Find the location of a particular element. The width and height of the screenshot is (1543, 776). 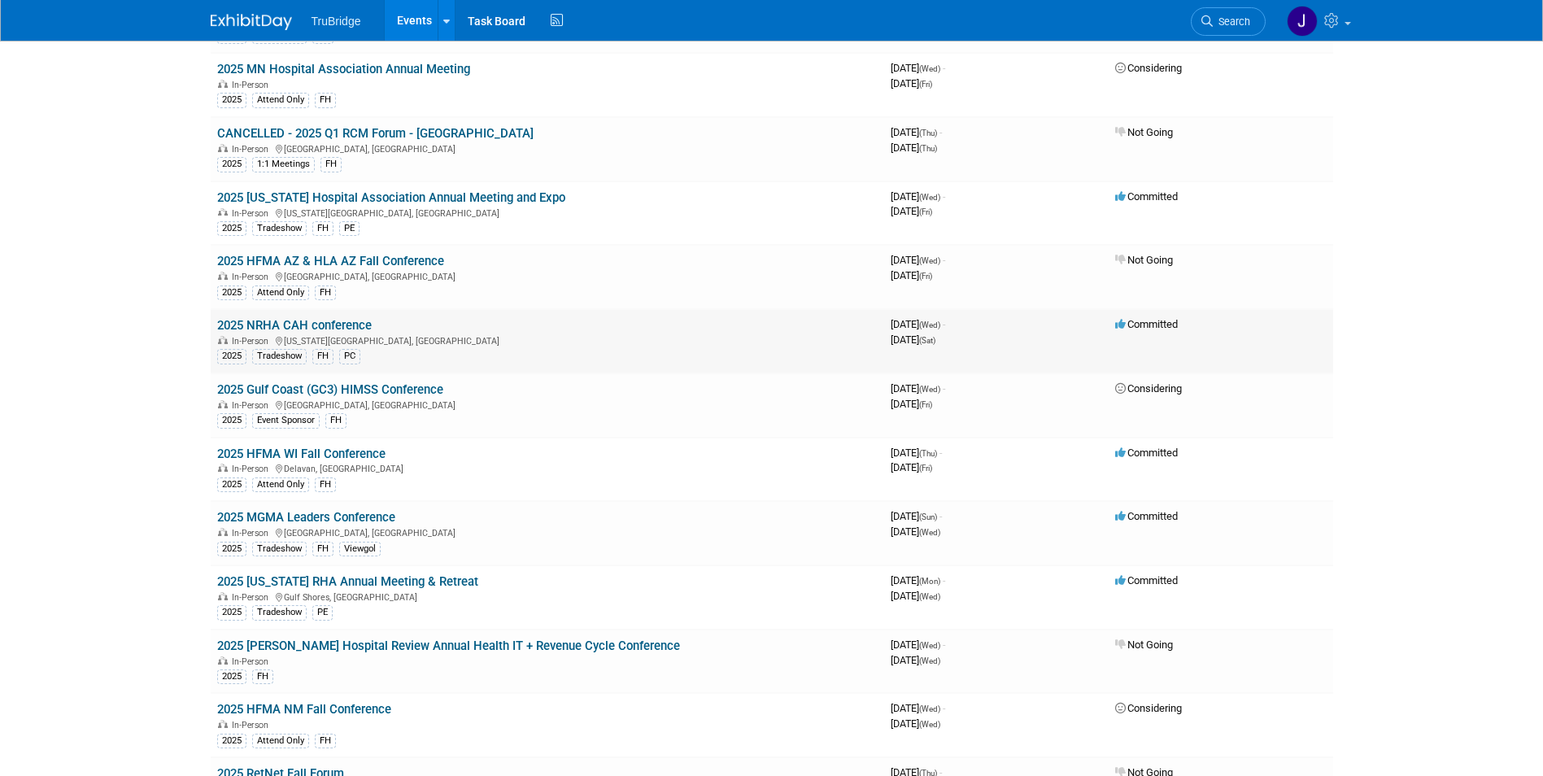

a: 2025 MN Hospital Association Annual Meeting is located at coordinates (343, 69).